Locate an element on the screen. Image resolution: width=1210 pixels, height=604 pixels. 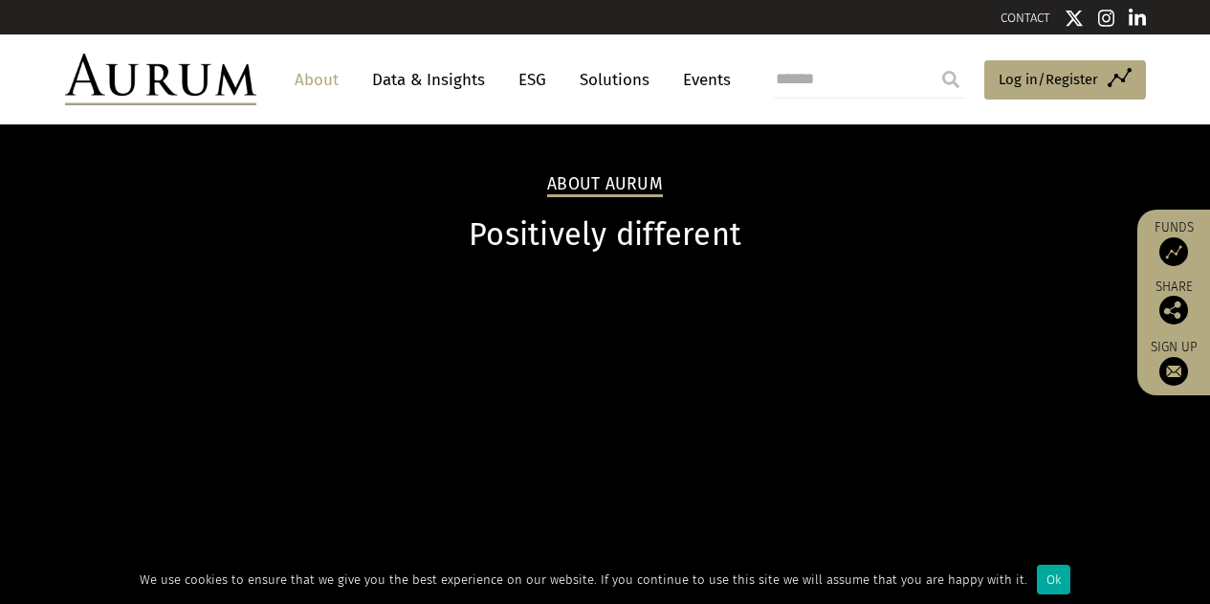
a: Data & Insights is located at coordinates (429, 79).